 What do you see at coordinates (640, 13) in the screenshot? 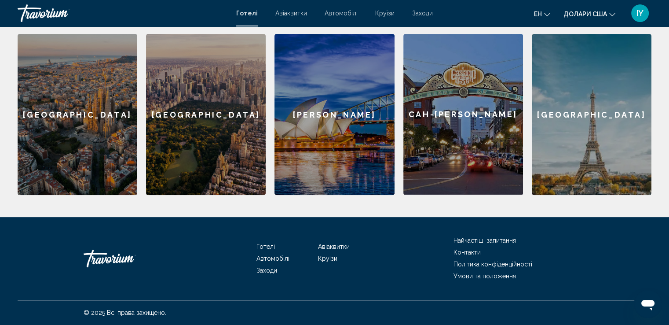
I see `font: IY` at bounding box center [640, 13].